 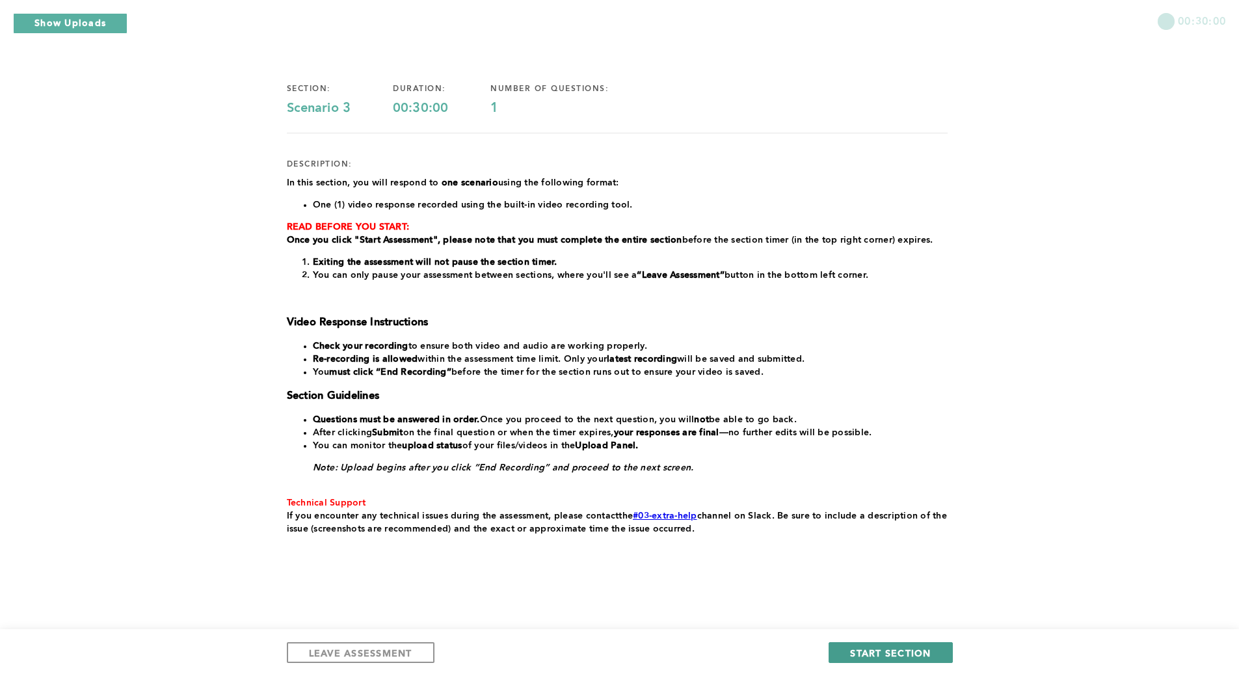 I want to click on h3: Section Guidelines, so click(x=617, y=396).